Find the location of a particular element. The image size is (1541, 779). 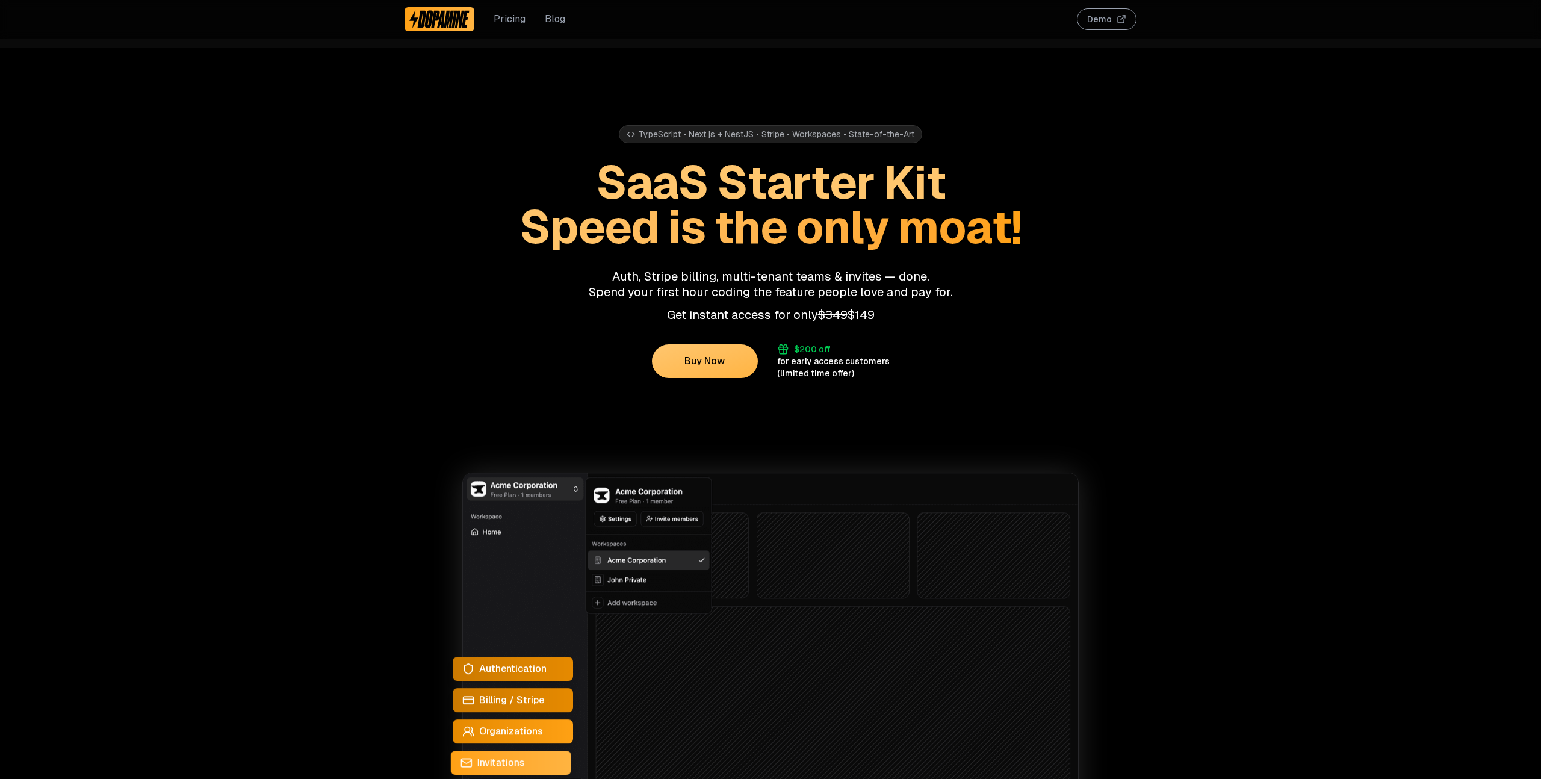

span: Billing / Stripe is located at coordinates (512, 700).